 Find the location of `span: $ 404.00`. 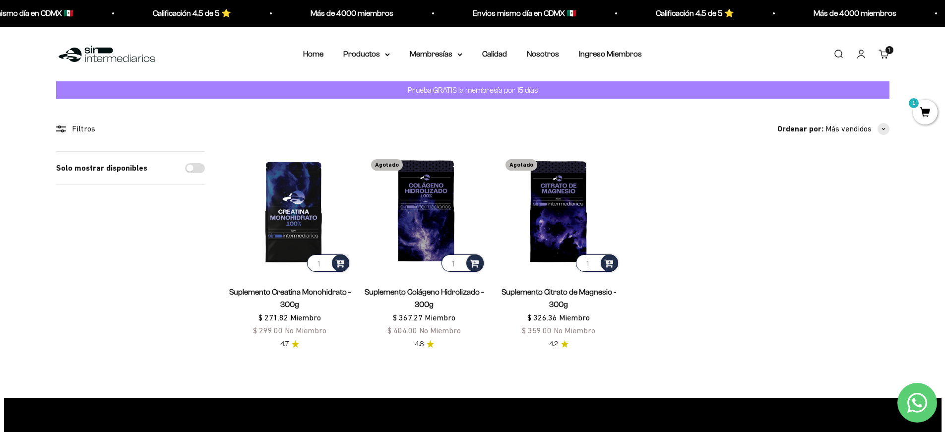

span: $ 404.00 is located at coordinates (402, 330).